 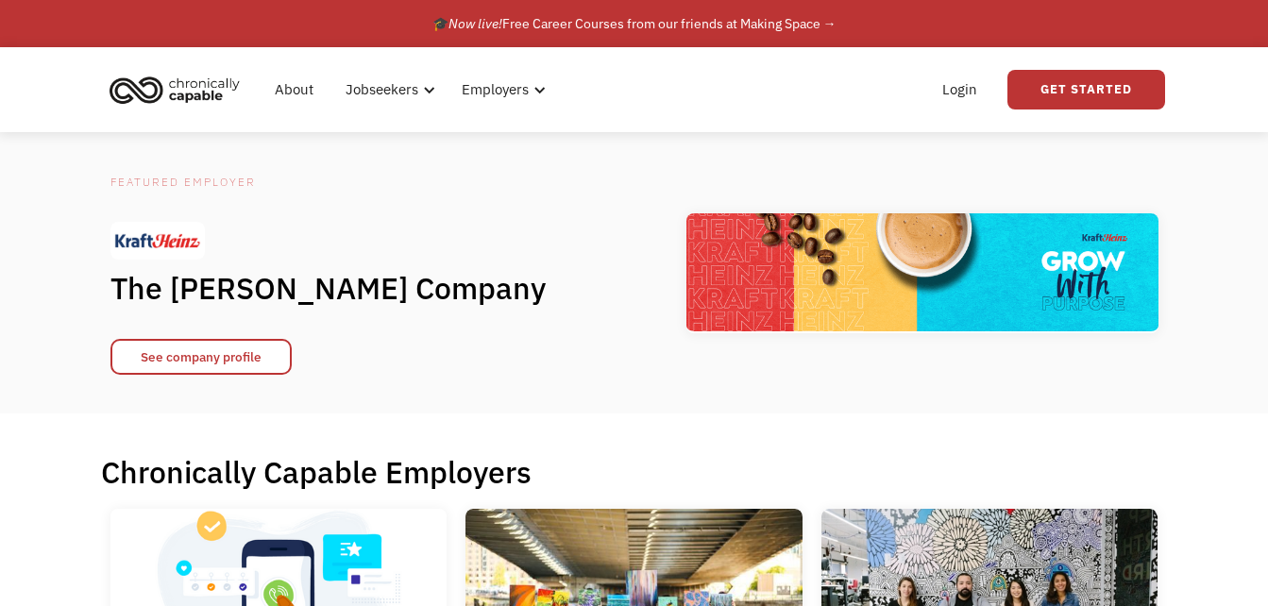 What do you see at coordinates (475, 24) in the screenshot?
I see `em: Now live!` at bounding box center [475, 24].